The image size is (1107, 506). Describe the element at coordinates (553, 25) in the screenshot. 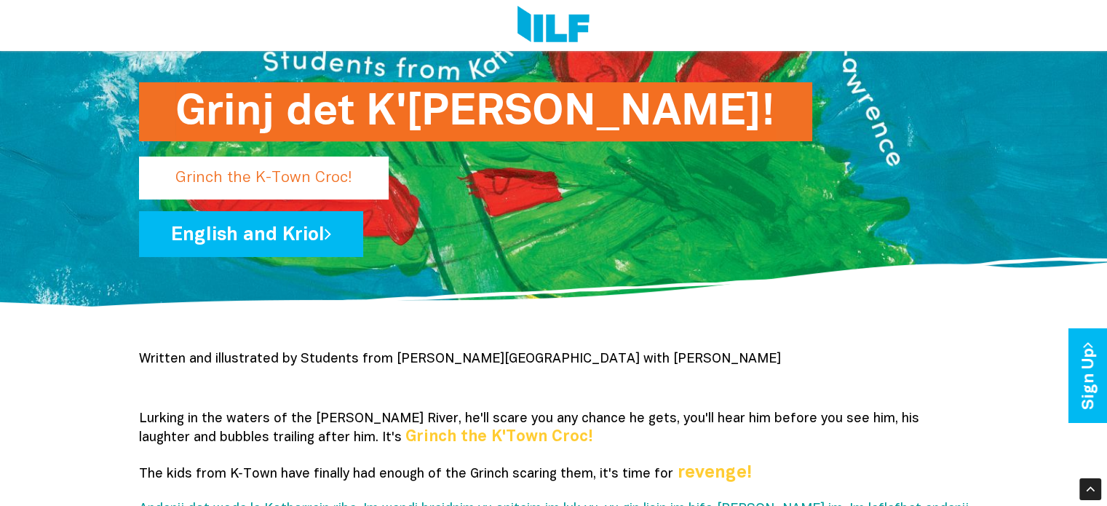

I see `img: Logo` at that location.